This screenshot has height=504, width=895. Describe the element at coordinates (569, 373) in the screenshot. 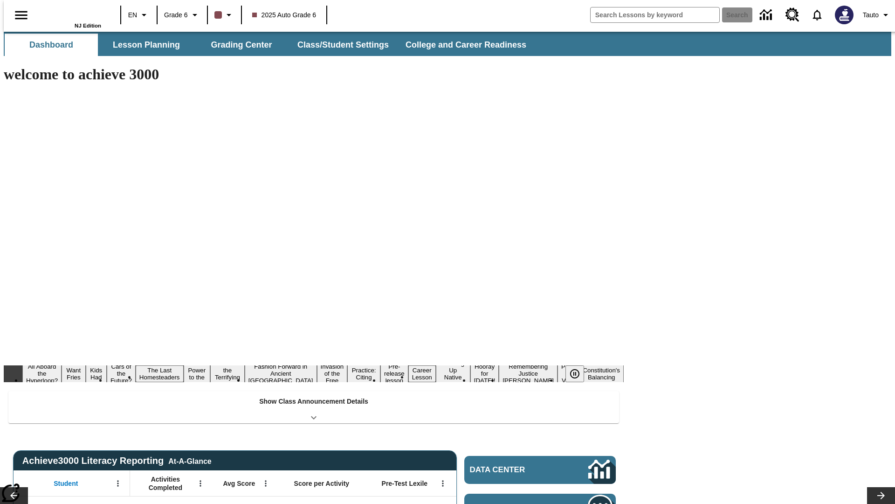

I see `button: Slide 16 Point of View` at that location.